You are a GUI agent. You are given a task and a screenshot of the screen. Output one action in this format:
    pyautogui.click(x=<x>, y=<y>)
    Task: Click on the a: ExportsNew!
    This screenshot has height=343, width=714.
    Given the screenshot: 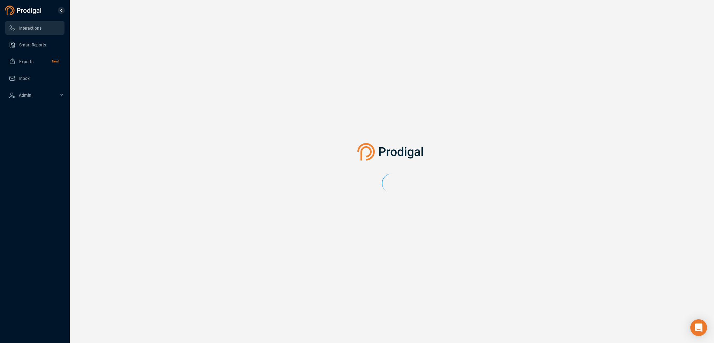 What is the action you would take?
    pyautogui.click(x=34, y=61)
    